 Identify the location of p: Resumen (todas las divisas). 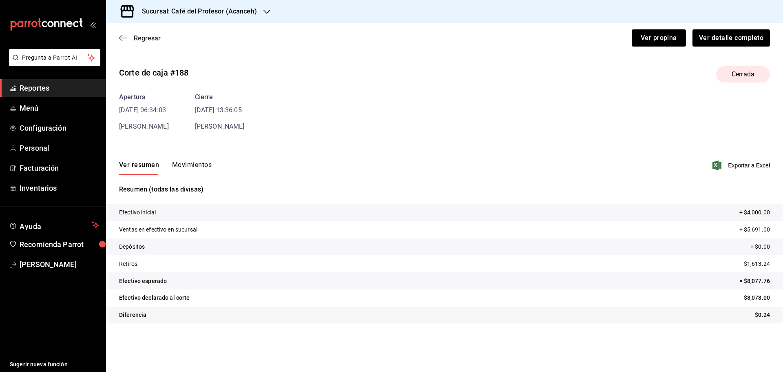
(445, 189).